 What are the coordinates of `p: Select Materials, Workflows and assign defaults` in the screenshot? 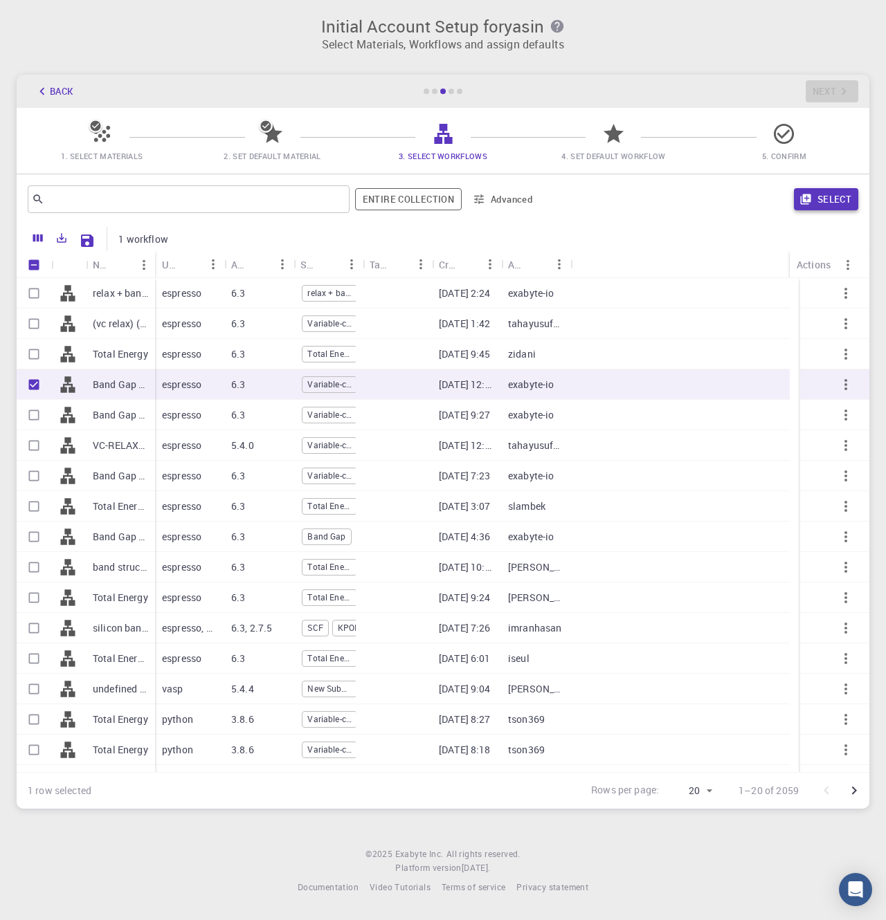 It's located at (443, 44).